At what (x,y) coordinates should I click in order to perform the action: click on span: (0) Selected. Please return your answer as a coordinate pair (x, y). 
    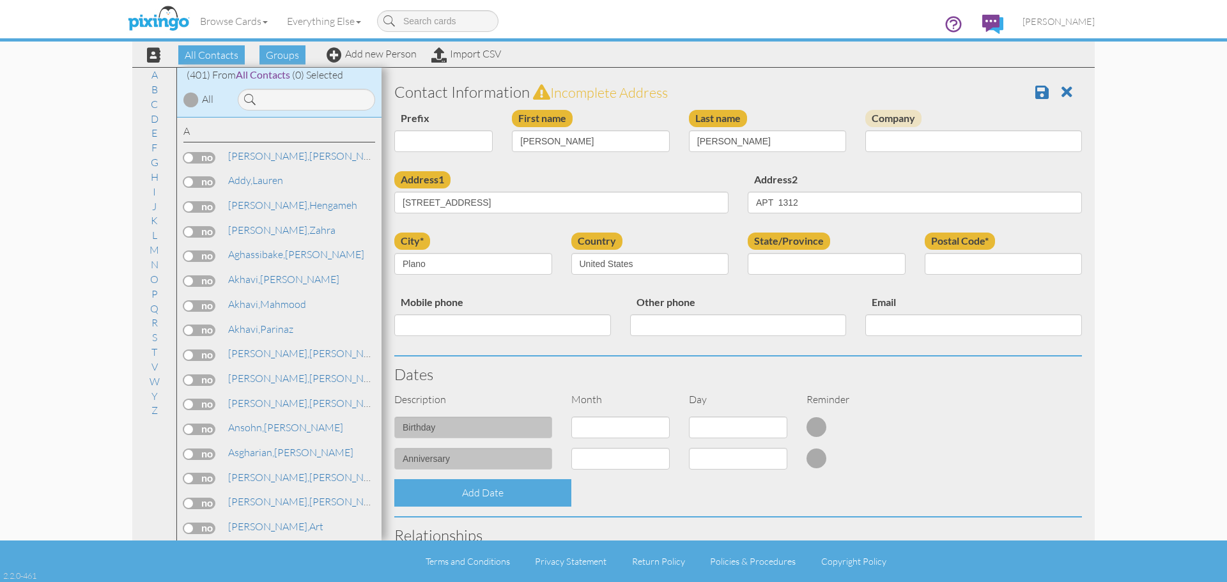
    Looking at the image, I should click on (318, 75).